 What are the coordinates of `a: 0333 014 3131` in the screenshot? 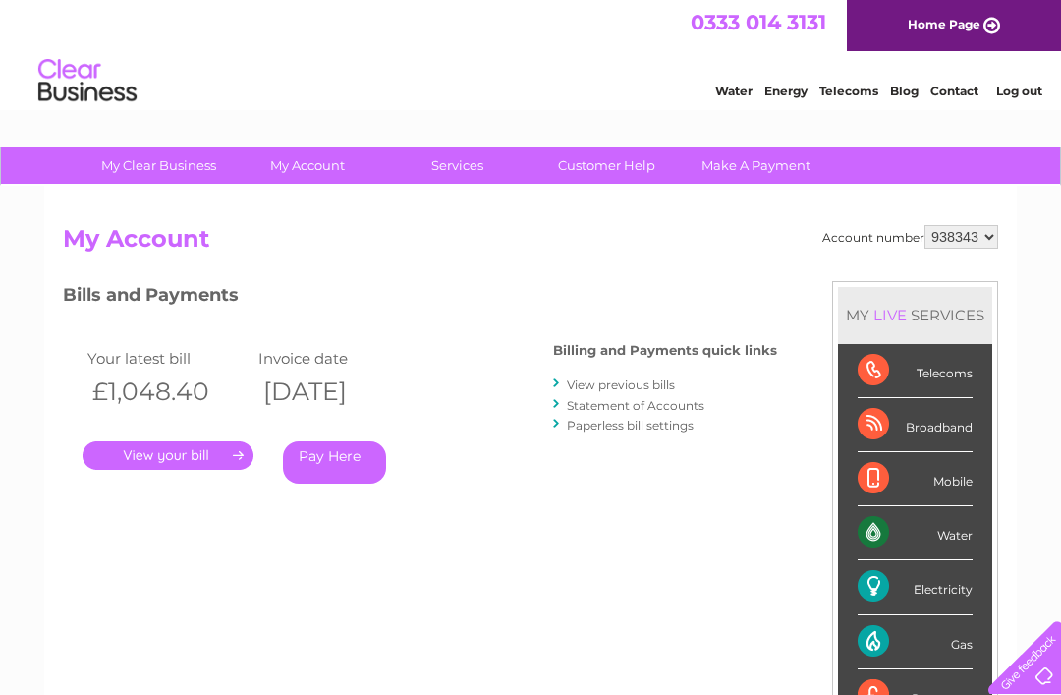 It's located at (758, 22).